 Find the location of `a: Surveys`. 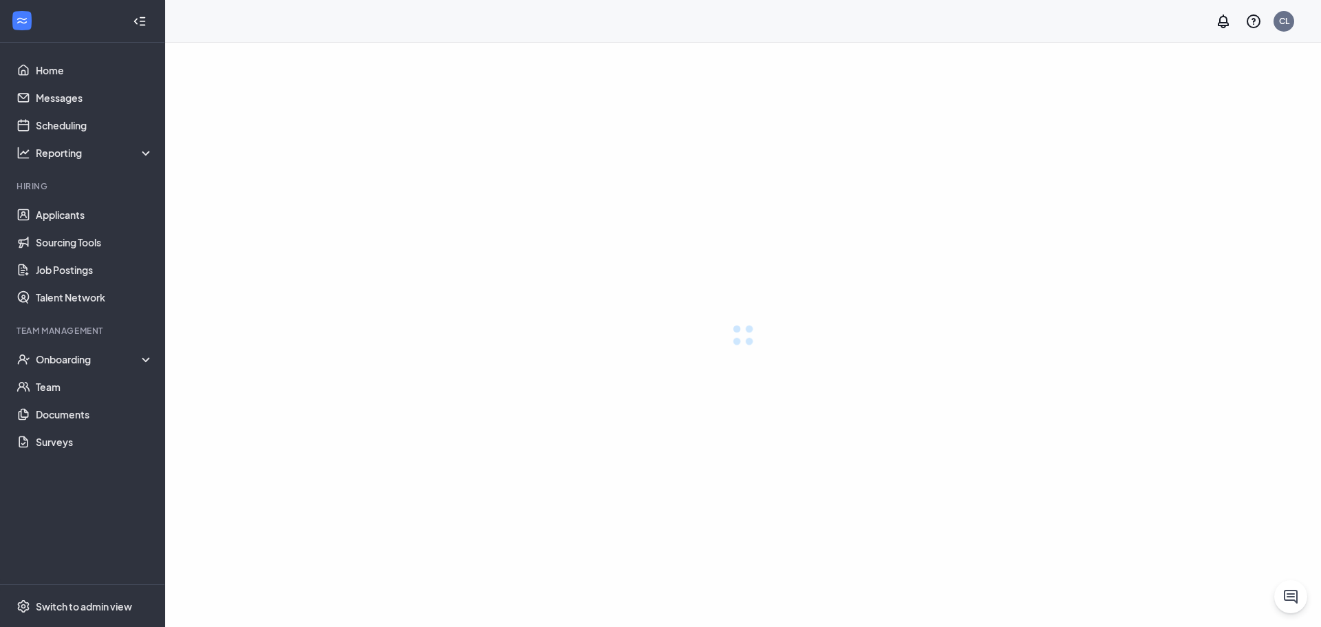

a: Surveys is located at coordinates (94, 442).